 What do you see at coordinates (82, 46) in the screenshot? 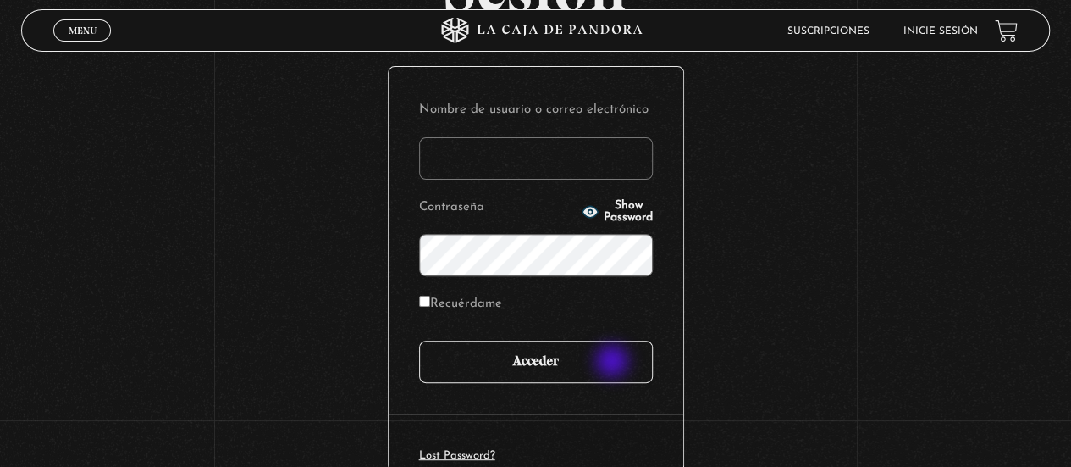
I see `span: Cerrar` at bounding box center [82, 46].